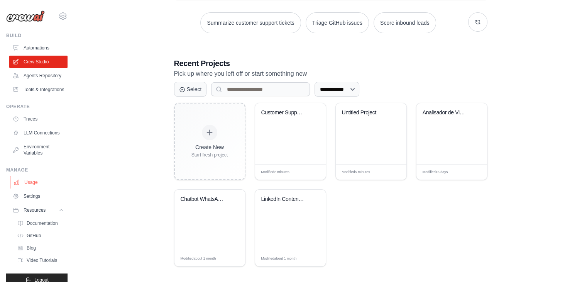 This screenshot has width=587, height=282. I want to click on a: Crew Studio, so click(38, 62).